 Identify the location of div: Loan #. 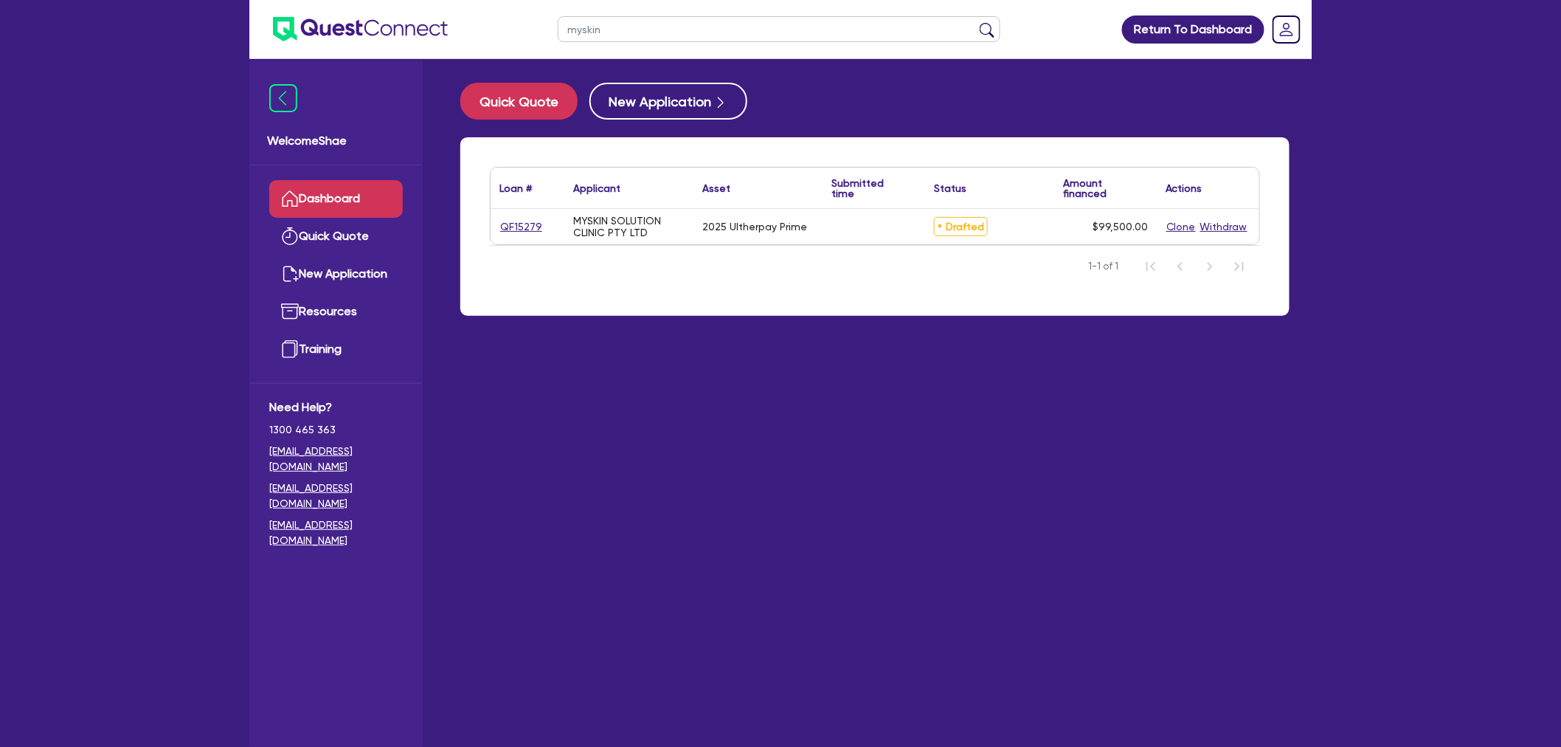
(516, 188).